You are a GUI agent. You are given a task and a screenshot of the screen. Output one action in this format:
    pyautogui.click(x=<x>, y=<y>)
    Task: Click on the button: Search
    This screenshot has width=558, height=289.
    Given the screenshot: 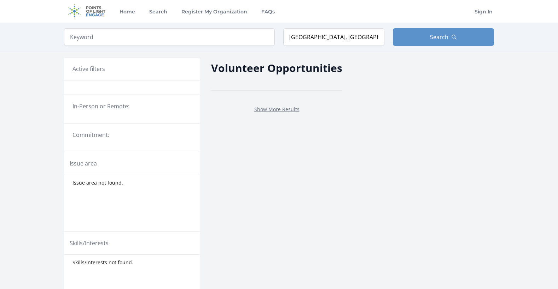 What is the action you would take?
    pyautogui.click(x=443, y=37)
    